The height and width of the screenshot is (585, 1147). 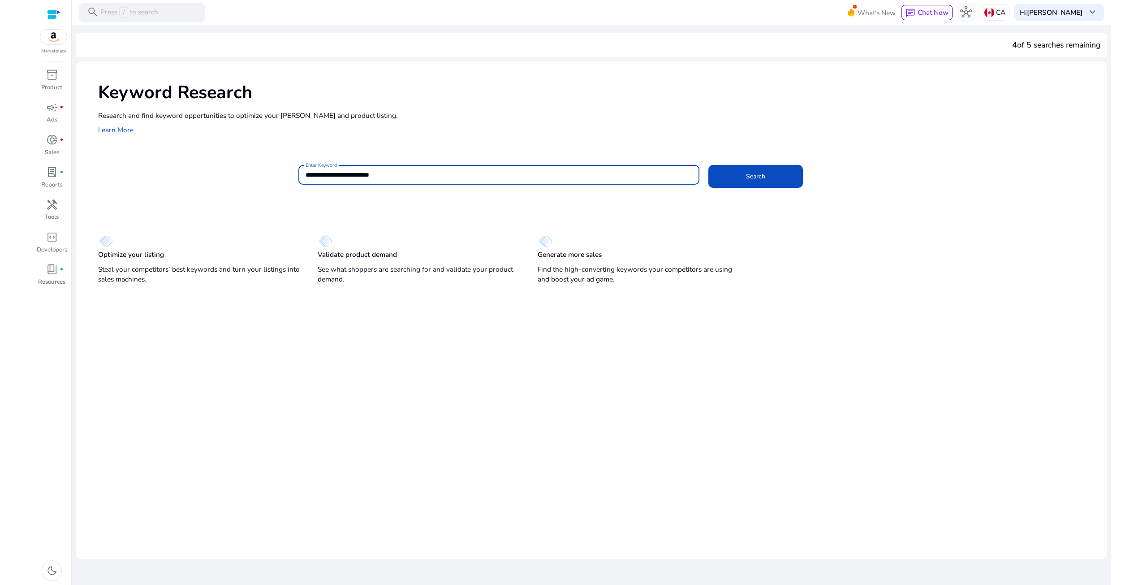 I want to click on p: Reports, so click(x=52, y=185).